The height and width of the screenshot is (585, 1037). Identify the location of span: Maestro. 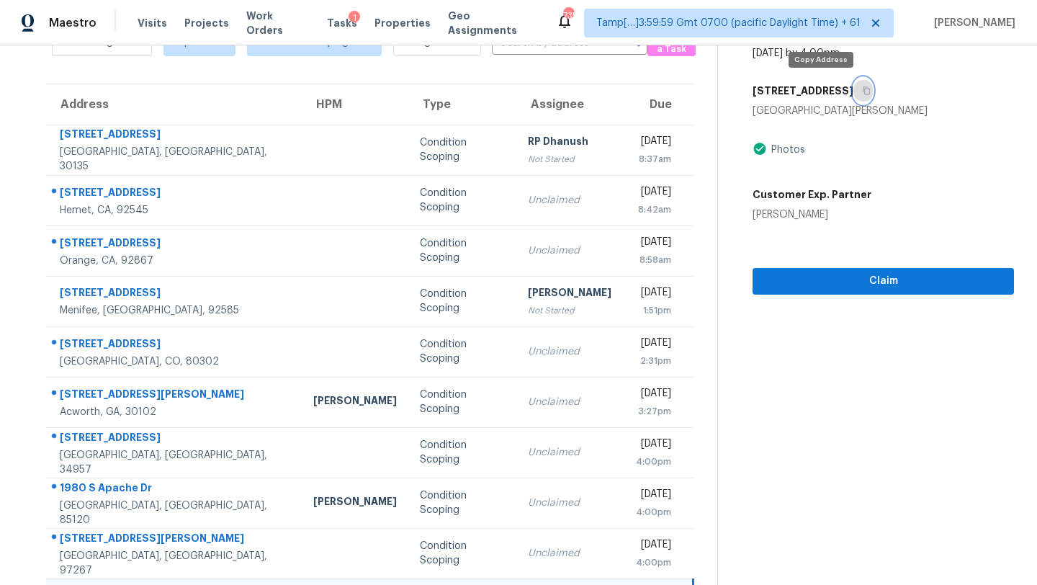
(73, 23).